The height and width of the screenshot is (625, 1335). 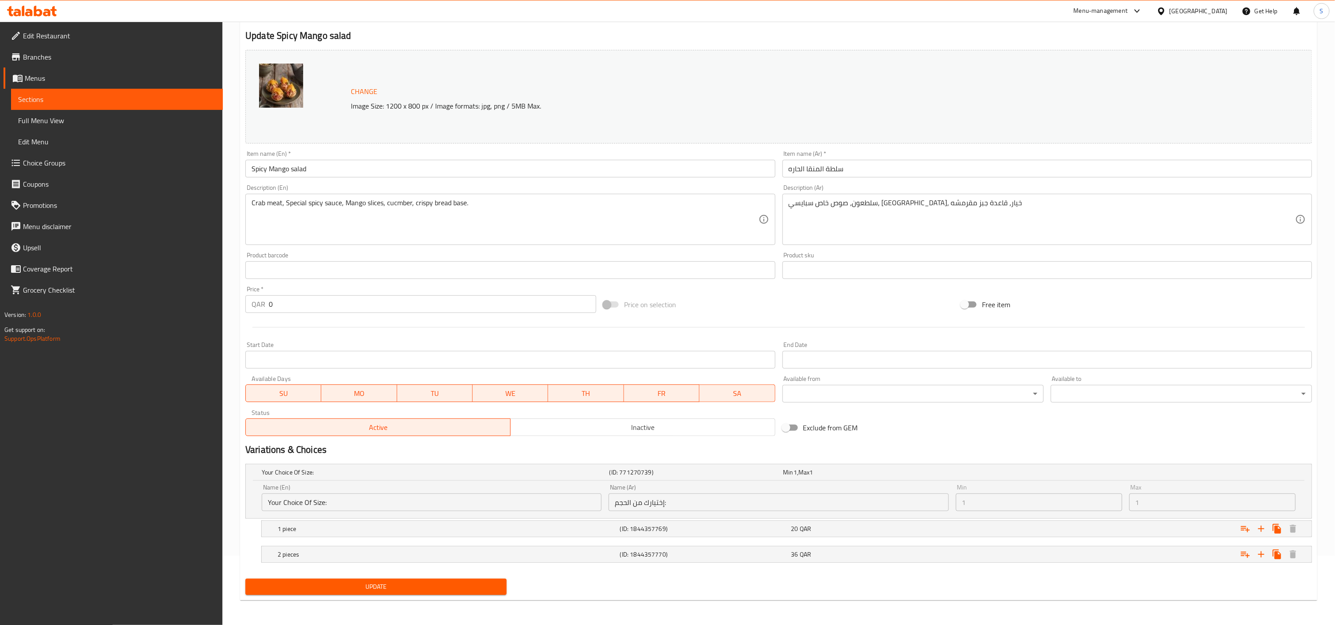 I want to click on h2: Update Spicy Mango salad, so click(x=778, y=36).